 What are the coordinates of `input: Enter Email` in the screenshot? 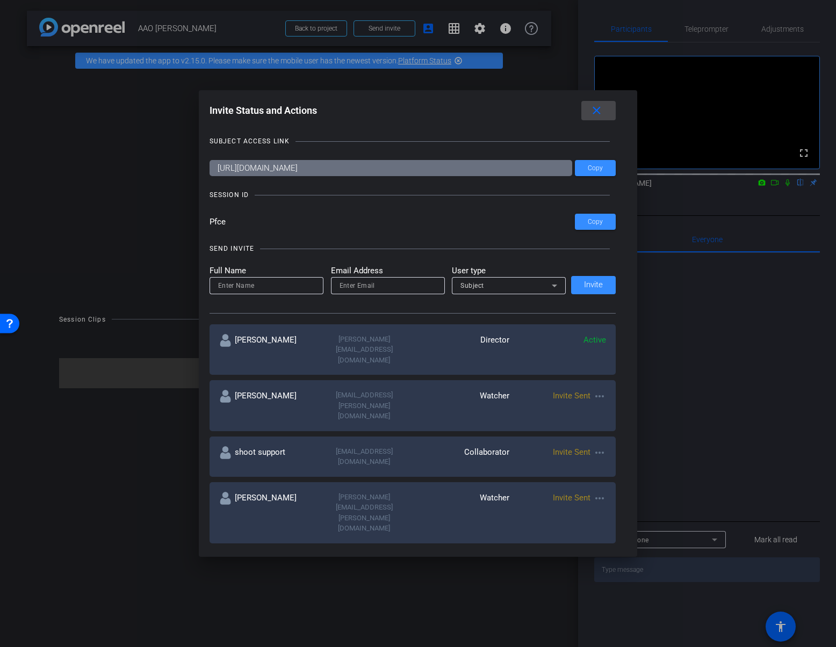 It's located at (388, 286).